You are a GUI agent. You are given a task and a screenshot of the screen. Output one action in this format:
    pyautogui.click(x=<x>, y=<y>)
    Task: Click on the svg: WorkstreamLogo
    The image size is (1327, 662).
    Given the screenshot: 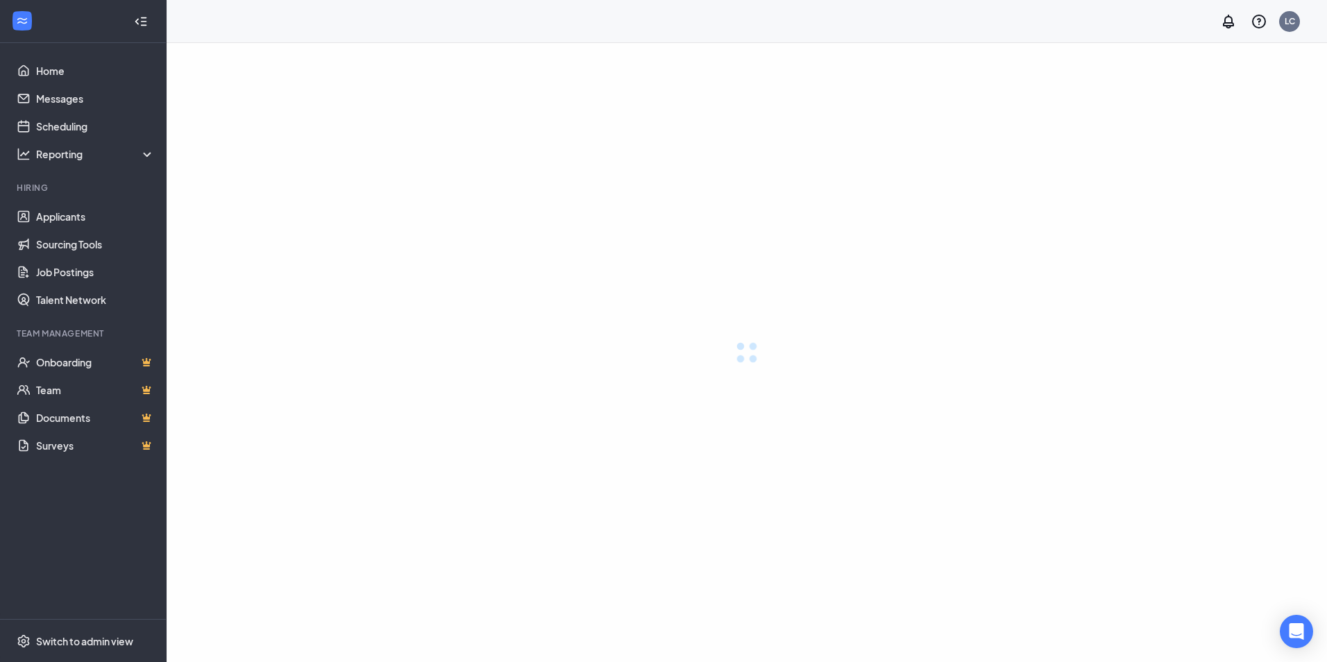 What is the action you would take?
    pyautogui.click(x=22, y=21)
    